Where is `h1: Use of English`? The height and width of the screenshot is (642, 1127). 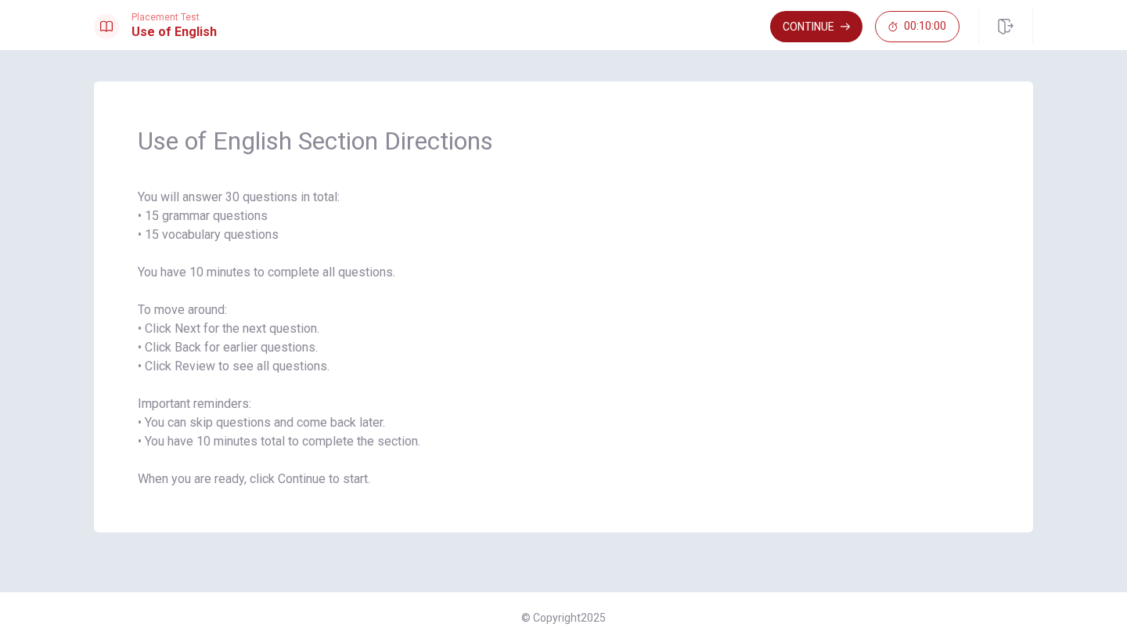 h1: Use of English is located at coordinates (174, 32).